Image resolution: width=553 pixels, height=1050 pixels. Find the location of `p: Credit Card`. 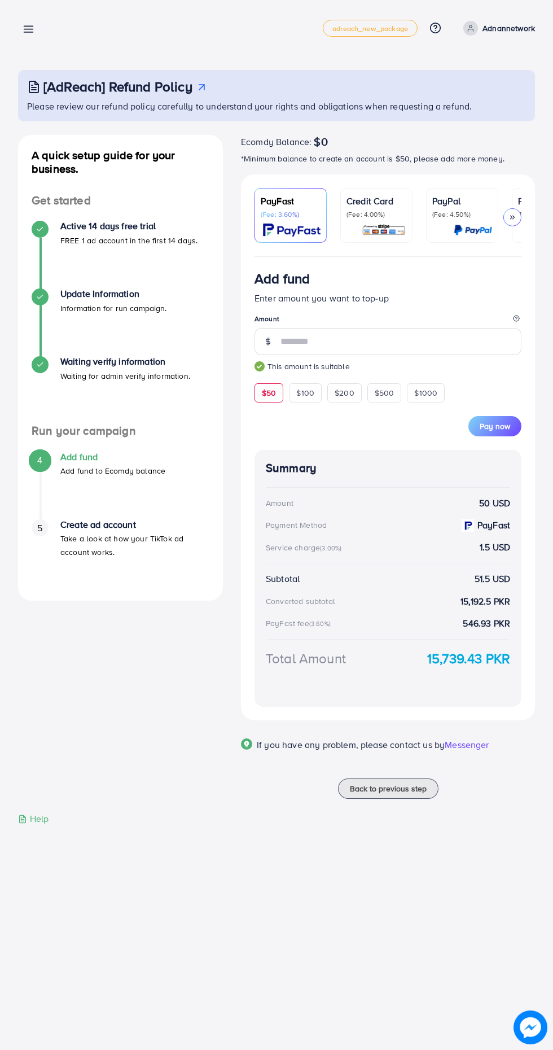

p: Credit Card is located at coordinates (377, 201).